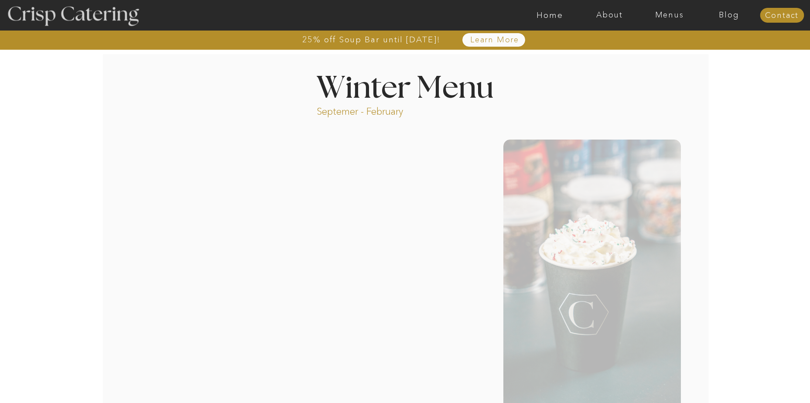 The height and width of the screenshot is (403, 810). I want to click on a: Learn More, so click(495, 40).